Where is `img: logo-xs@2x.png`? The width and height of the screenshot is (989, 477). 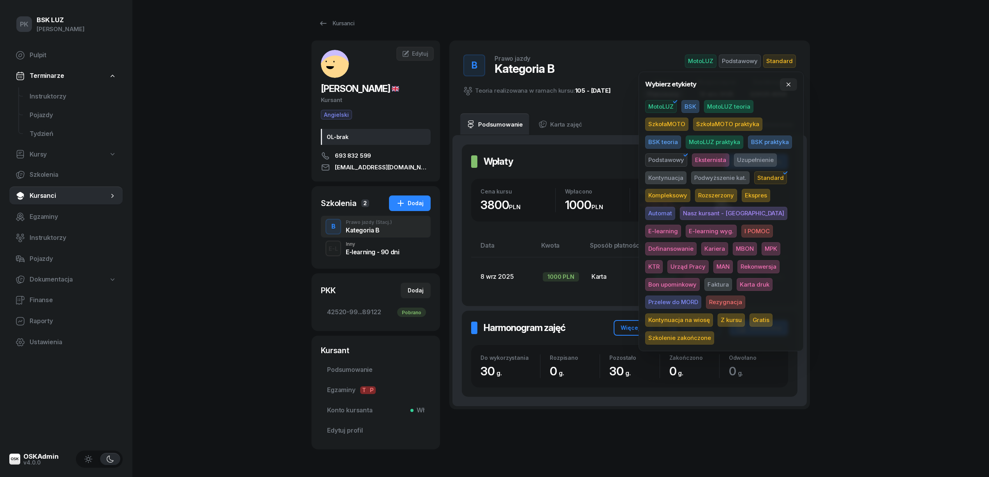
img: logo-xs@2x.png is located at coordinates (15, 459).